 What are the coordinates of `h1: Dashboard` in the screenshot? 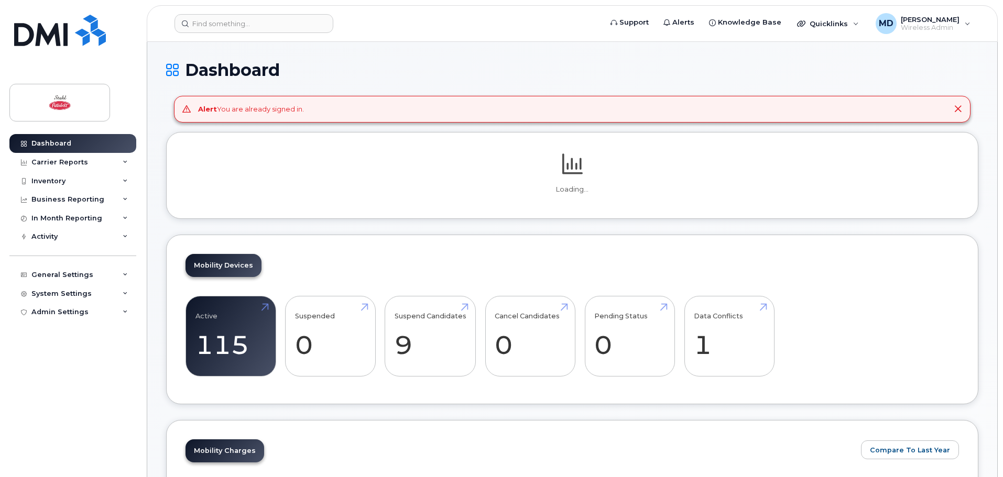 It's located at (572, 70).